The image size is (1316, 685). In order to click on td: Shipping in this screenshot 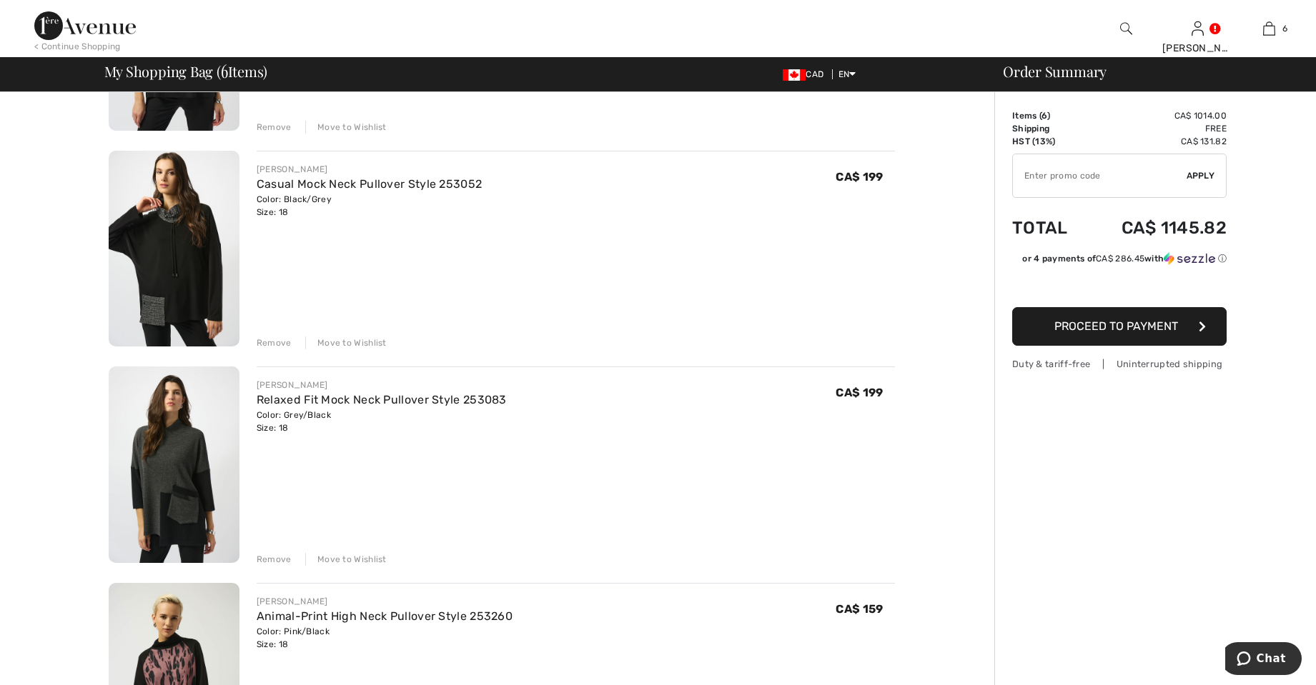, I will do `click(1048, 129)`.